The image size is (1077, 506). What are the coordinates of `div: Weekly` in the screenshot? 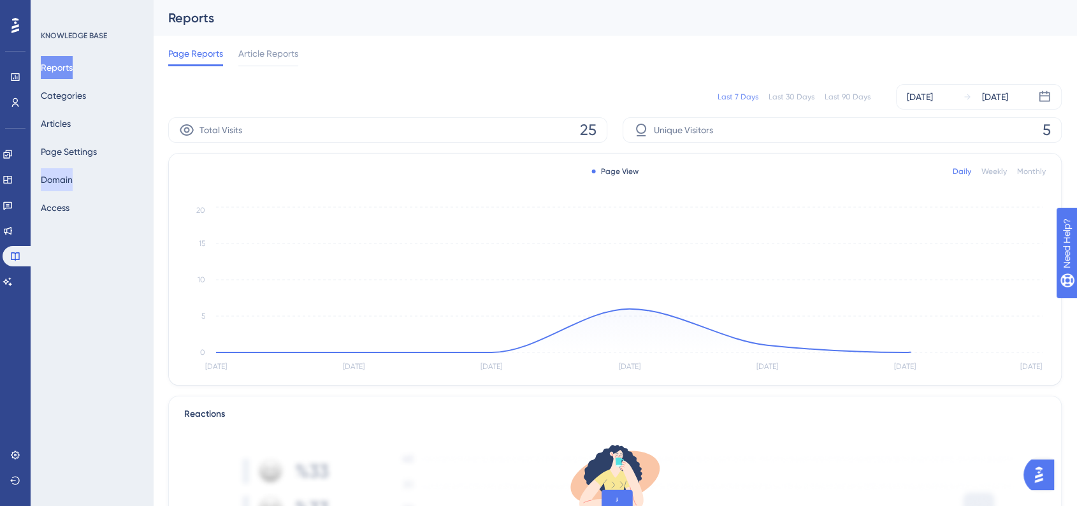 It's located at (994, 171).